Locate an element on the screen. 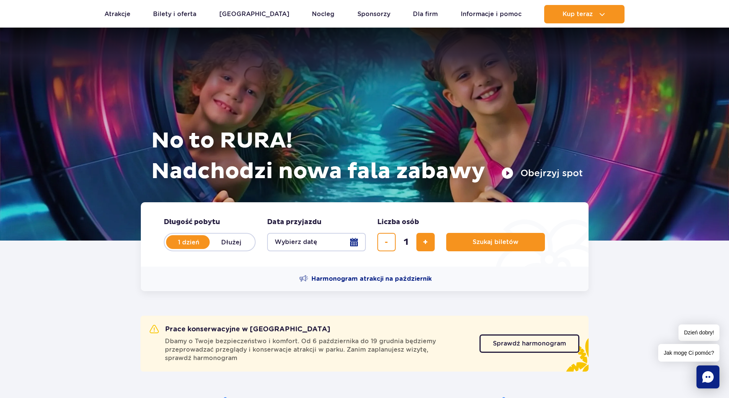  a: Dla firm is located at coordinates (425, 14).